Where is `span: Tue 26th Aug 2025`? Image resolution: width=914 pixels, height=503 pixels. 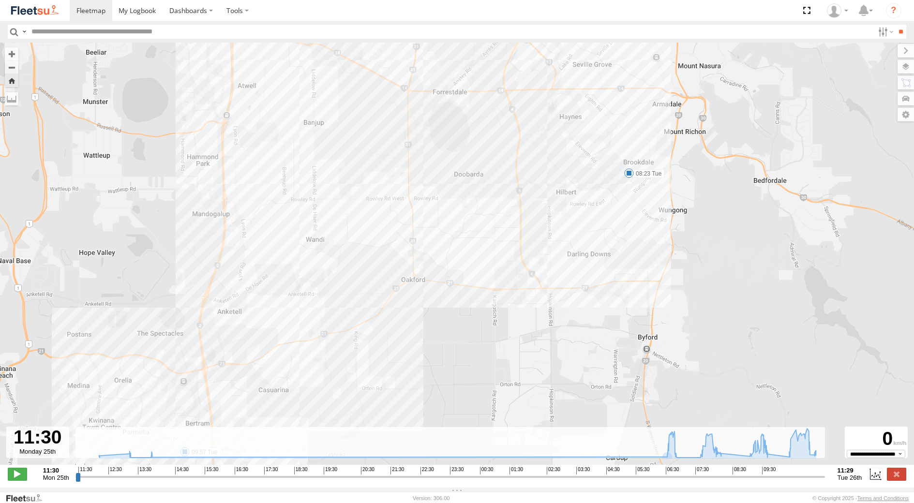 span: Tue 26th Aug 2025 is located at coordinates (849, 477).